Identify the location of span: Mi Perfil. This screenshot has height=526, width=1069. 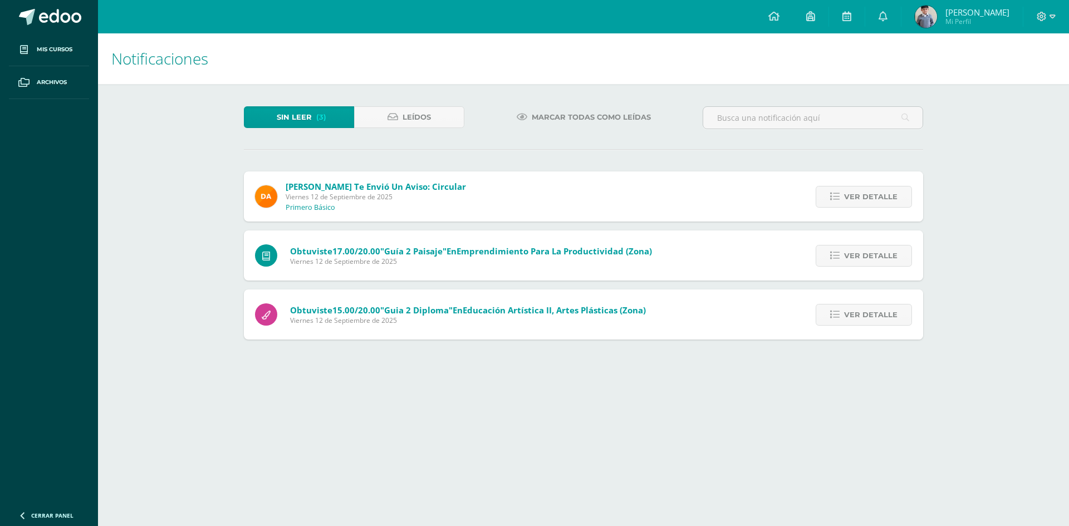
(978, 21).